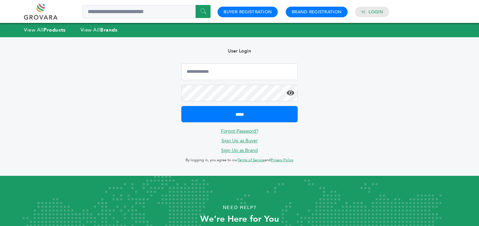 The height and width of the screenshot is (226, 479). What do you see at coordinates (240, 141) in the screenshot?
I see `a: Sign Up as Buyer` at bounding box center [240, 141].